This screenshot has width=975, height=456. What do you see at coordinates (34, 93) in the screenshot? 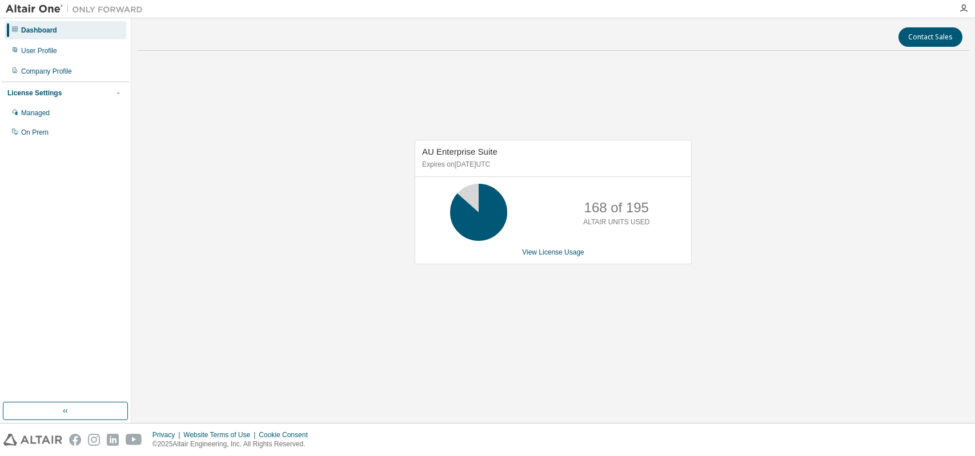
I see `div: License Settings` at bounding box center [34, 93].